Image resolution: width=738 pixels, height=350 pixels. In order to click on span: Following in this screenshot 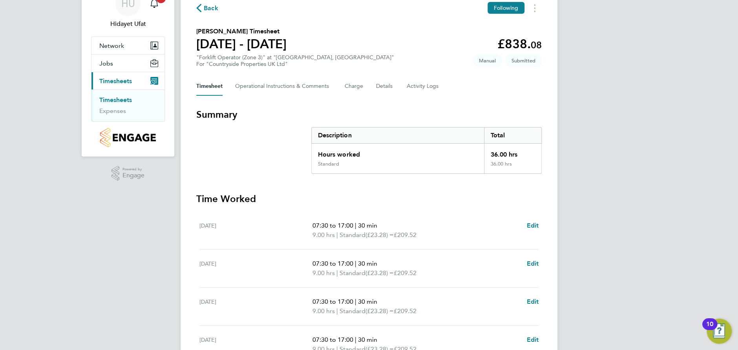, I will do `click(506, 8)`.